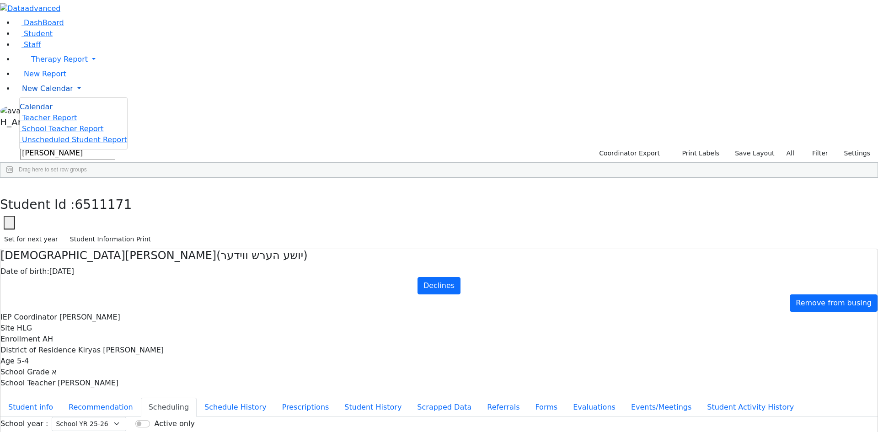 The width and height of the screenshot is (878, 432). Describe the element at coordinates (373, 407) in the screenshot. I see `button: Student History` at that location.